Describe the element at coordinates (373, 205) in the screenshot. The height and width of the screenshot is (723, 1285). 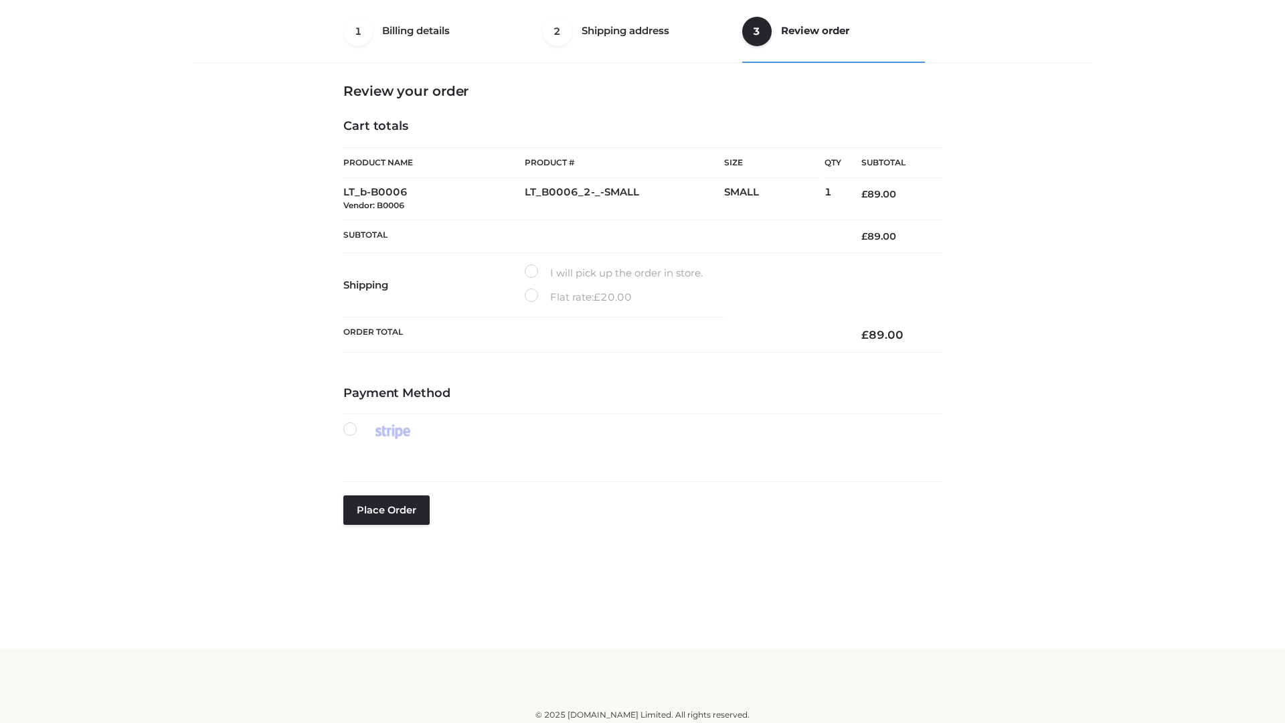
I see `small: Vendor: B0006` at that location.